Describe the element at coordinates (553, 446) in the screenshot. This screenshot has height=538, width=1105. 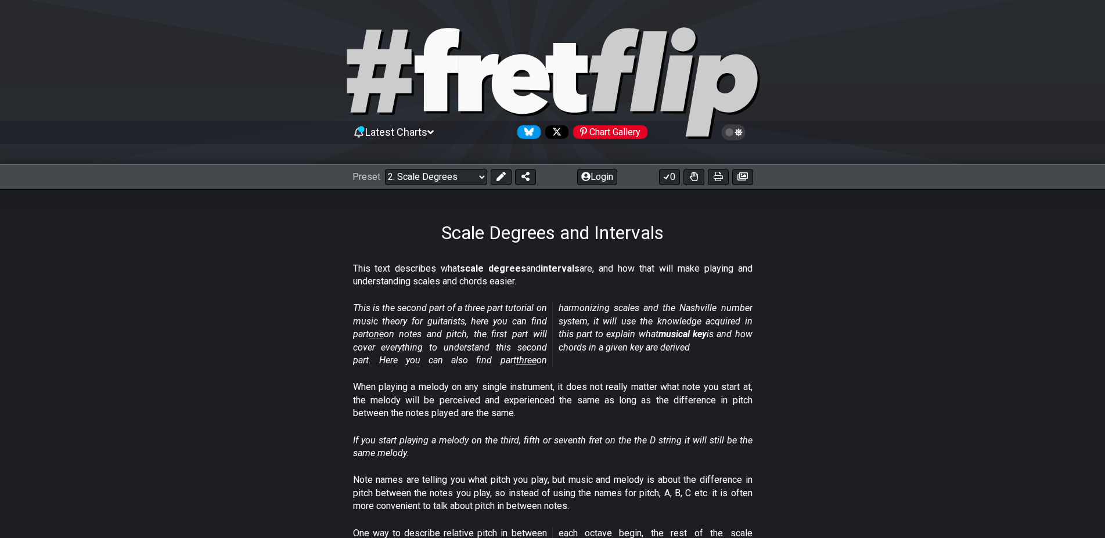
I see `em: If you start playing a melody on the third, fifth or seventh fret on the the D string it will sti...` at that location.